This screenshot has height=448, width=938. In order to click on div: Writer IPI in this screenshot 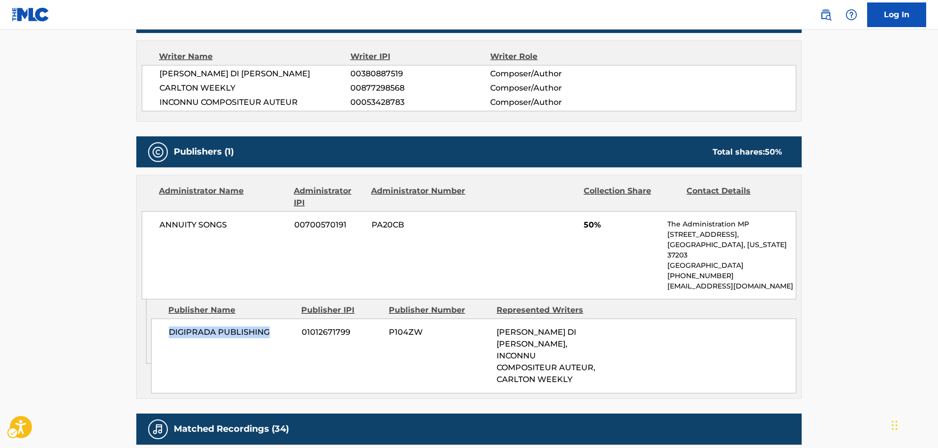, I will do `click(420, 57)`.